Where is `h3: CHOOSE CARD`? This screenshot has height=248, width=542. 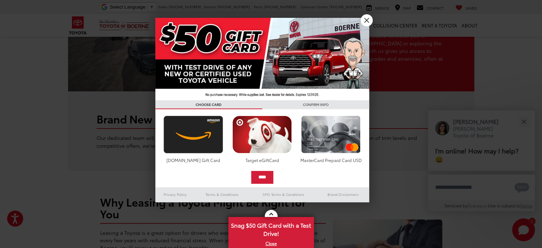 h3: CHOOSE CARD is located at coordinates (209, 104).